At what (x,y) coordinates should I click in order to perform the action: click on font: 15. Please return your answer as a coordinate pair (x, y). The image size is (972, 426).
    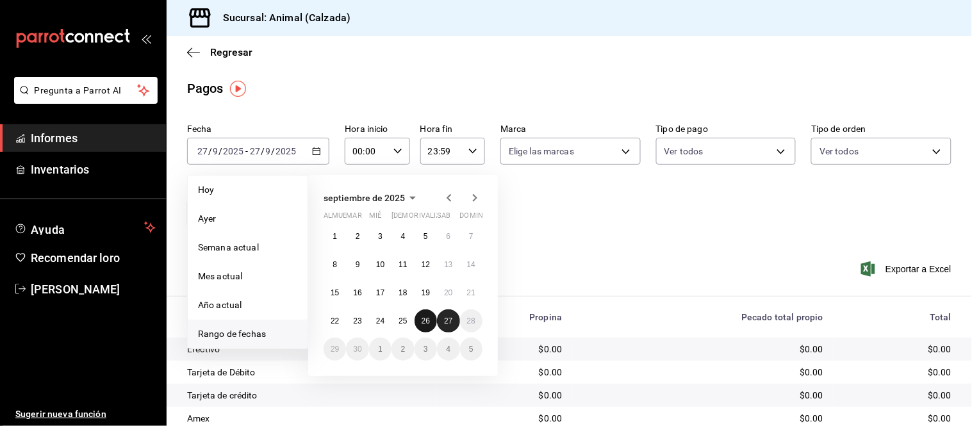
    Looking at the image, I should click on (334, 293).